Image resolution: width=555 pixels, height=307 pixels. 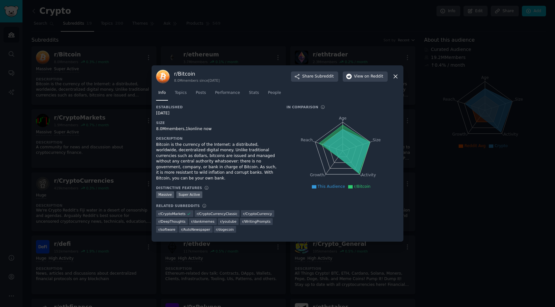 I want to click on span: r/Bitcoin, so click(x=362, y=187).